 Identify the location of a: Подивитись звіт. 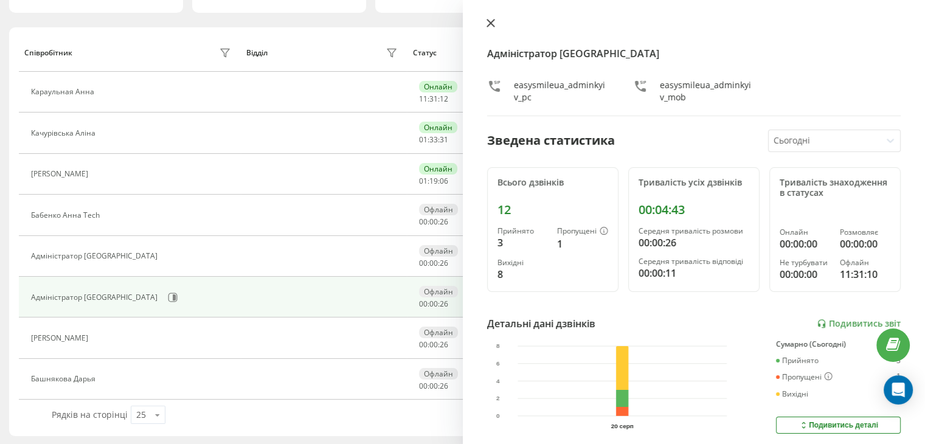
(859, 323).